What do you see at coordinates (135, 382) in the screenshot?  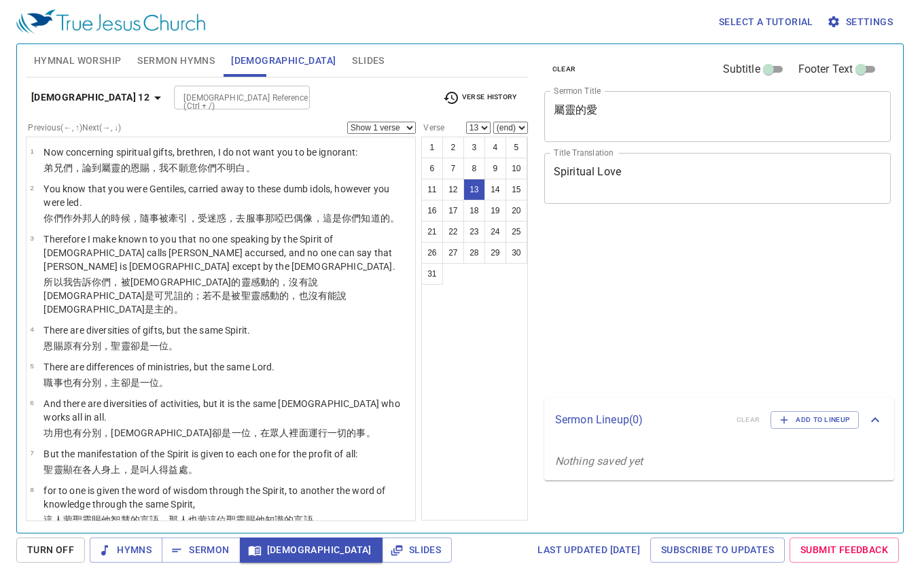 I see `wg1243: ，主` at bounding box center [135, 382].